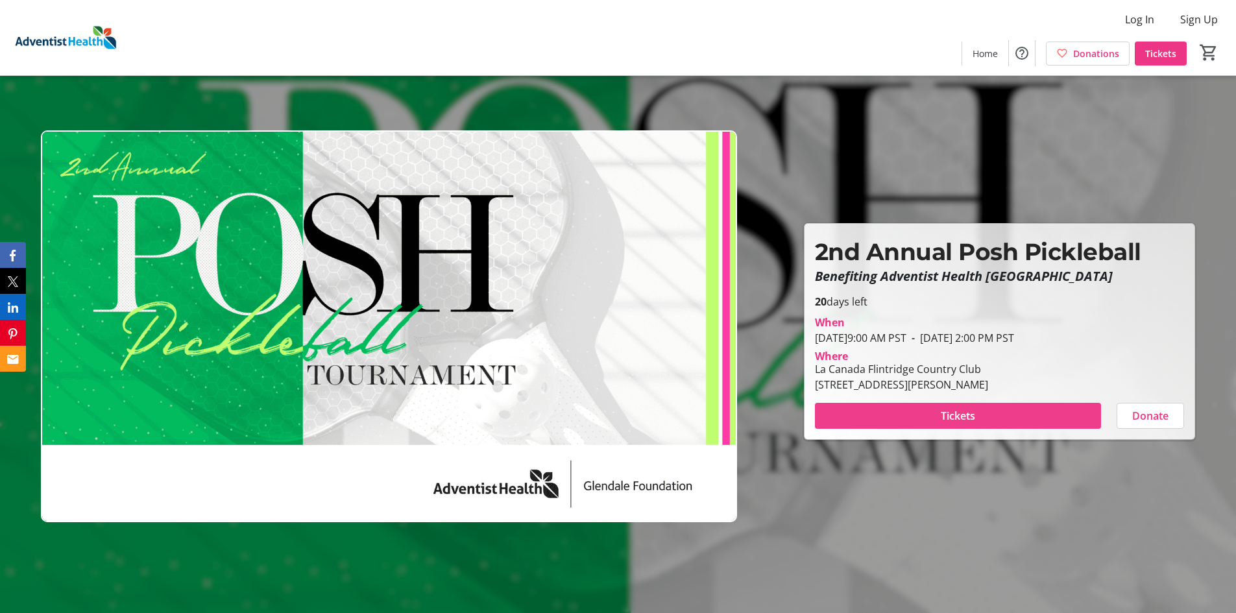 The height and width of the screenshot is (613, 1236). Describe the element at coordinates (985, 53) in the screenshot. I see `span: Home` at that location.